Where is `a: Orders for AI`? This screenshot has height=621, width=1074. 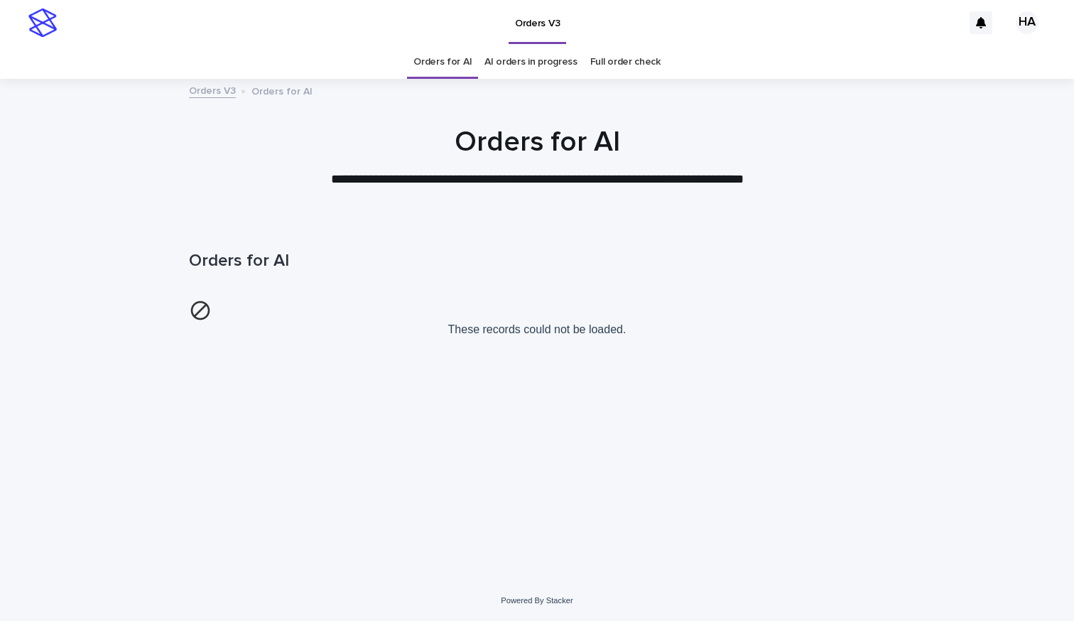 a: Orders for AI is located at coordinates (443, 62).